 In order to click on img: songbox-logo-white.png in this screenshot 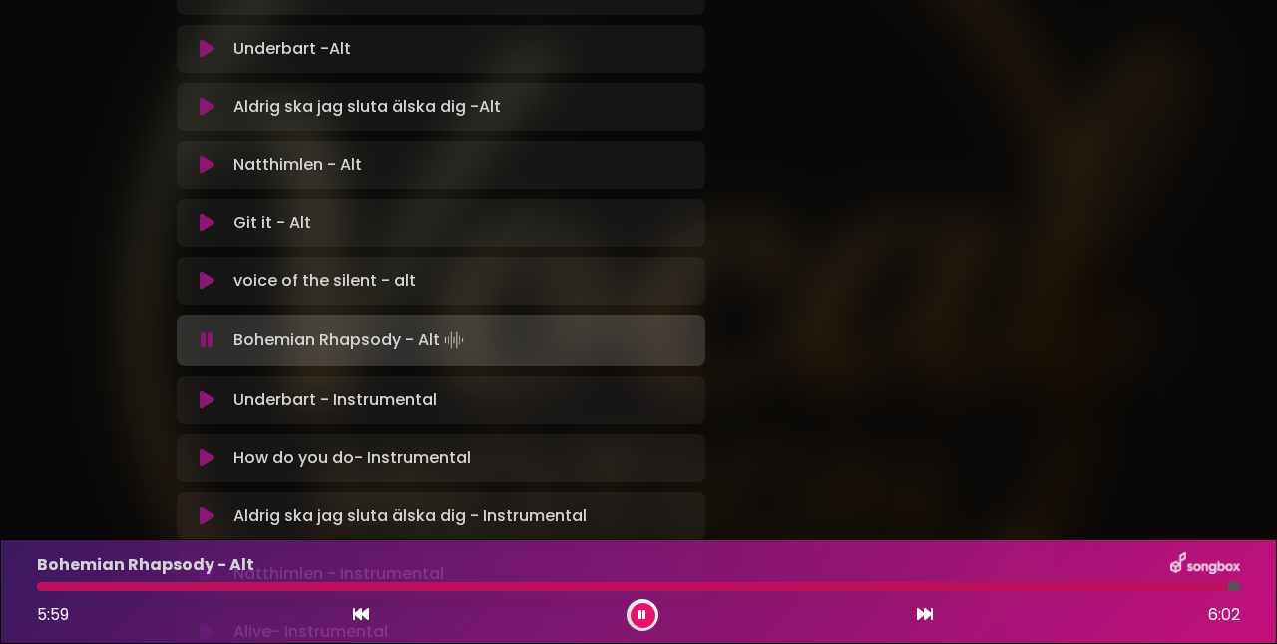, I will do `click(1205, 565)`.